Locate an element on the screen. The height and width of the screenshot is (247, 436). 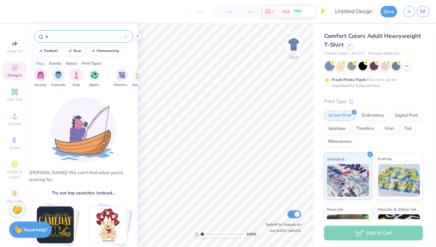
div: Screen Print is located at coordinates (340, 116).